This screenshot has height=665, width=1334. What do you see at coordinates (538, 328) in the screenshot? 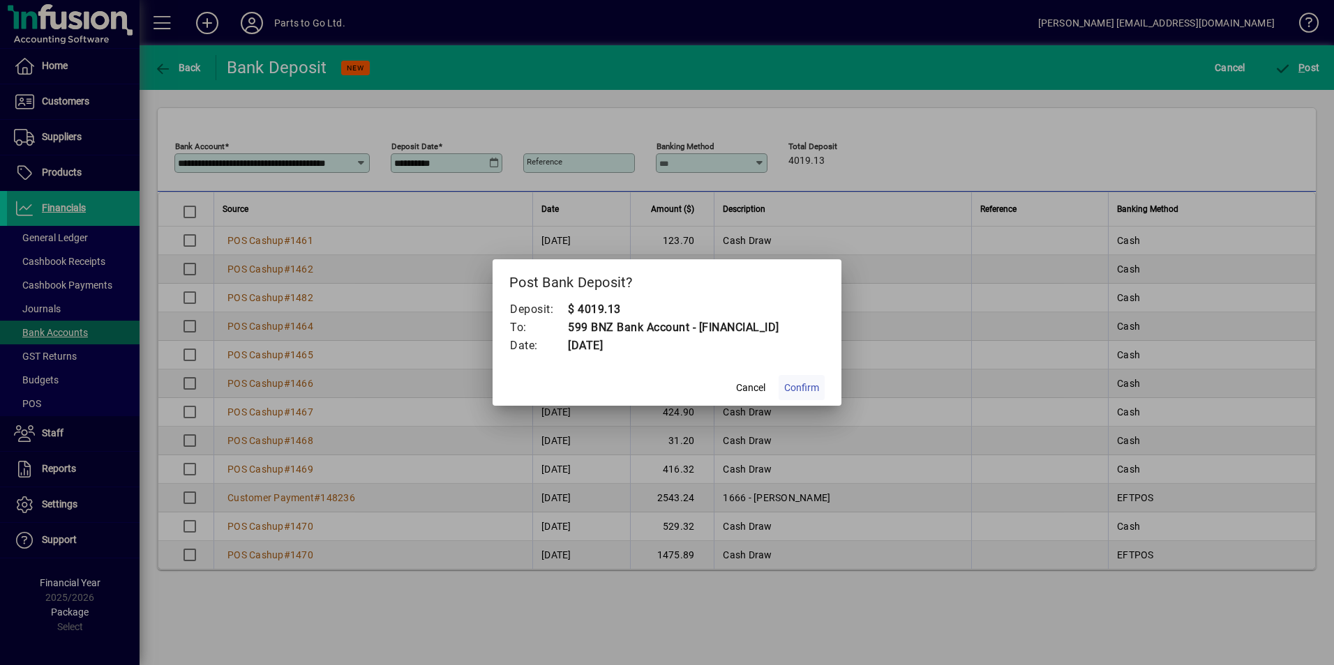
I see `td: To:` at bounding box center [538, 328].